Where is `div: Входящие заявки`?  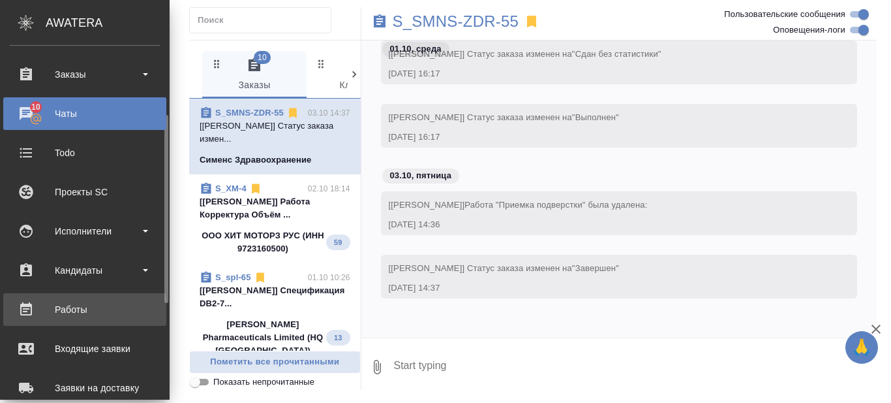
div: Входящие заявки is located at coordinates (85, 348).